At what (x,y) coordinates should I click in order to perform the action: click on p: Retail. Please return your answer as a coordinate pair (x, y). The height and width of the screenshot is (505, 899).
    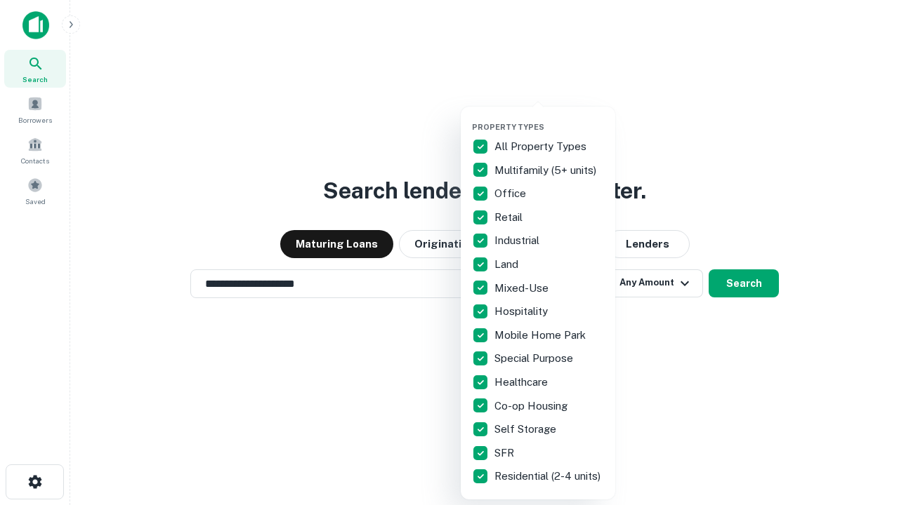
    Looking at the image, I should click on (510, 218).